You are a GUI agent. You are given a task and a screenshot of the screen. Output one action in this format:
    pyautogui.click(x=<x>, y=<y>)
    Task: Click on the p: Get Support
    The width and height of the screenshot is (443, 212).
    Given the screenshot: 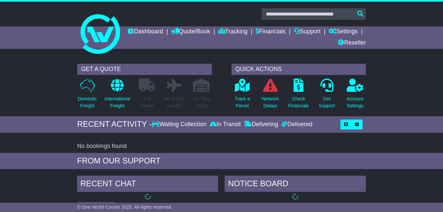 What is the action you would take?
    pyautogui.click(x=326, y=102)
    